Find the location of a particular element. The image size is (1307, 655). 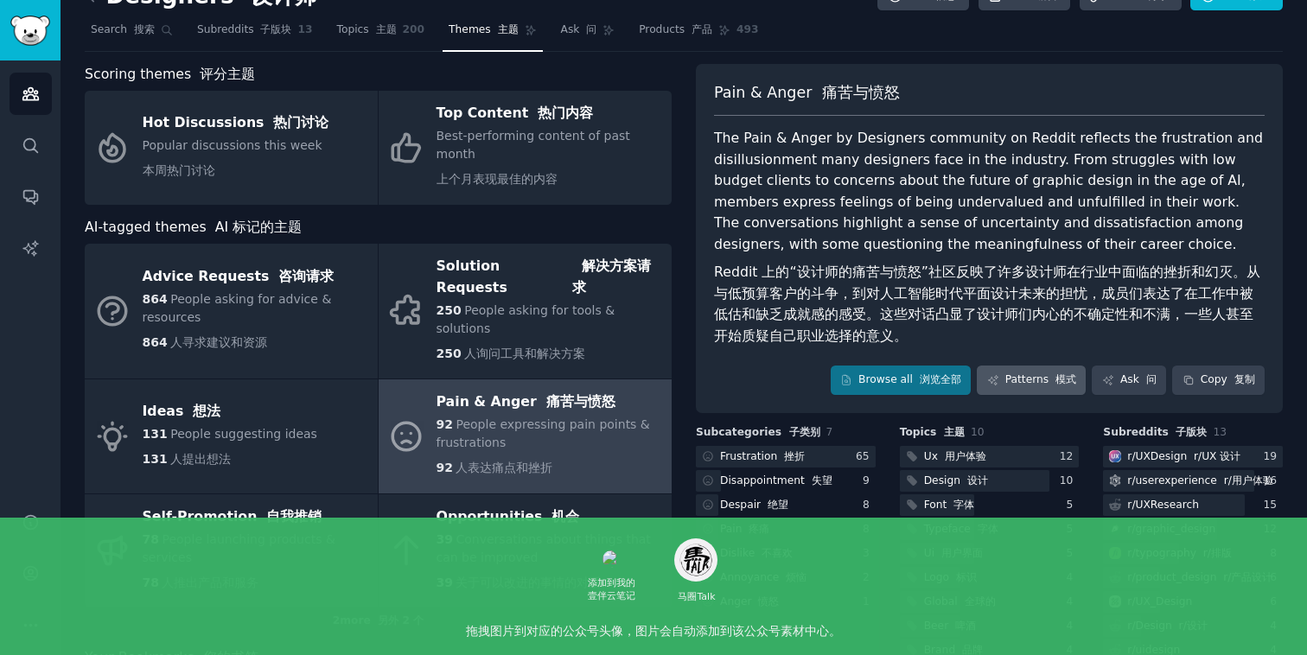

span: AI-tagged themes is located at coordinates (193, 227).